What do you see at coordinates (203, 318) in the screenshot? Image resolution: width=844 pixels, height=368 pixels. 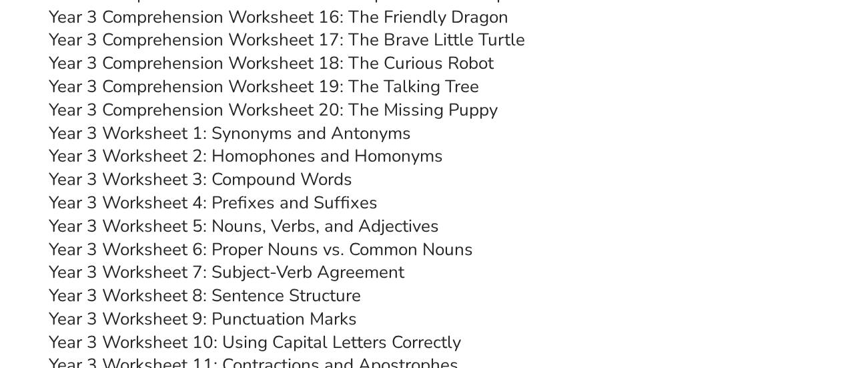 I see `a: Year 3 Worksheet 9: Punctuation Marks` at bounding box center [203, 318].